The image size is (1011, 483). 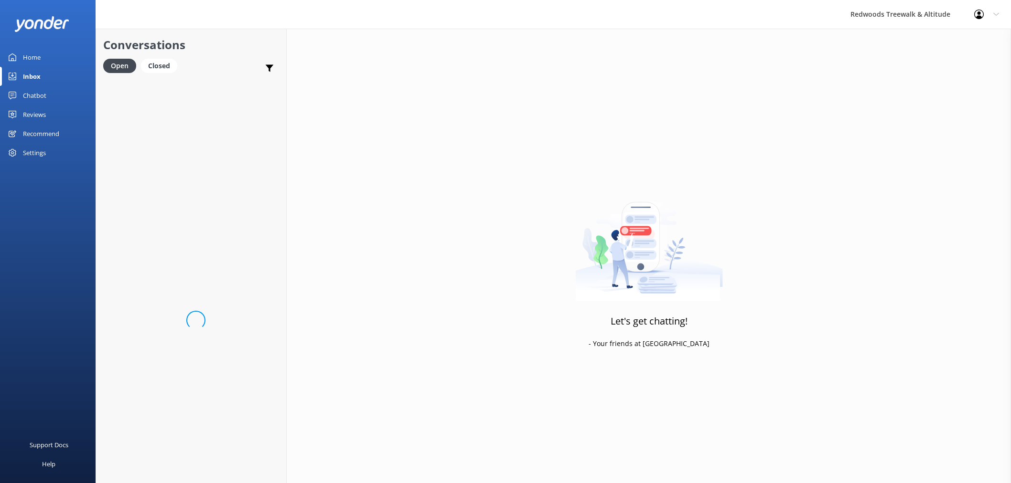 I want to click on a: Closed, so click(x=161, y=65).